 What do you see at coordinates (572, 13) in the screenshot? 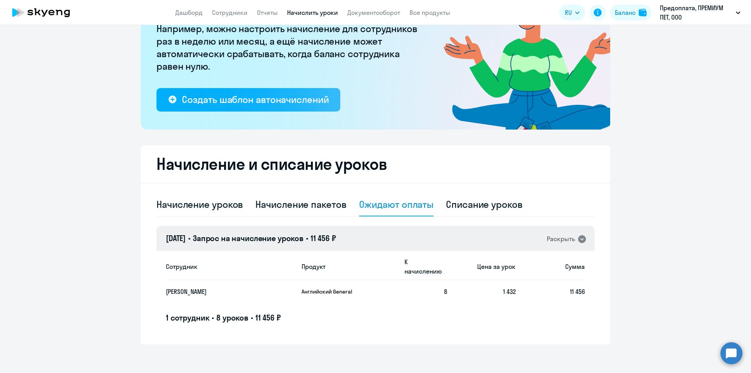
I see `button: RU` at bounding box center [572, 13].